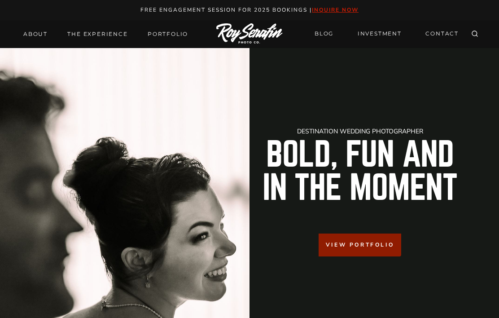 The height and width of the screenshot is (318, 499). Describe the element at coordinates (168, 34) in the screenshot. I see `a: Portfolio` at that location.